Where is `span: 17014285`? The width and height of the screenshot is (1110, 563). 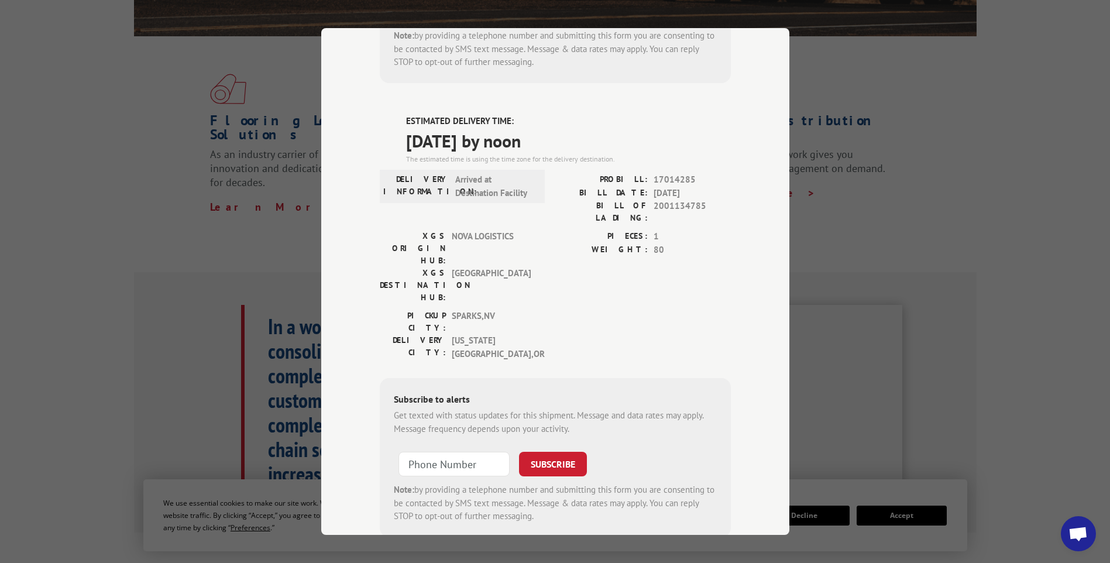 span: 17014285 is located at coordinates (692, 180).